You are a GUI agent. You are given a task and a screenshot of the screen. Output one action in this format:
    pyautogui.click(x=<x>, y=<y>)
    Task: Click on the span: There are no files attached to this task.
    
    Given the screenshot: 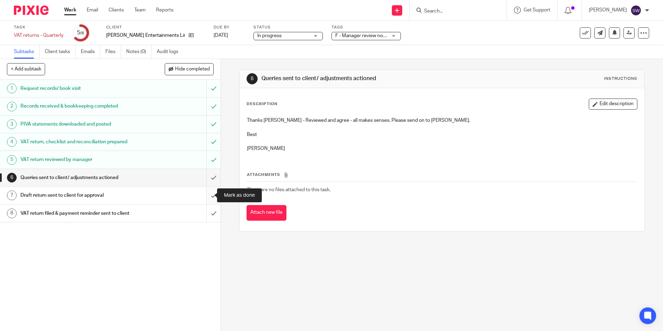 What is the action you would take?
    pyautogui.click(x=289, y=190)
    